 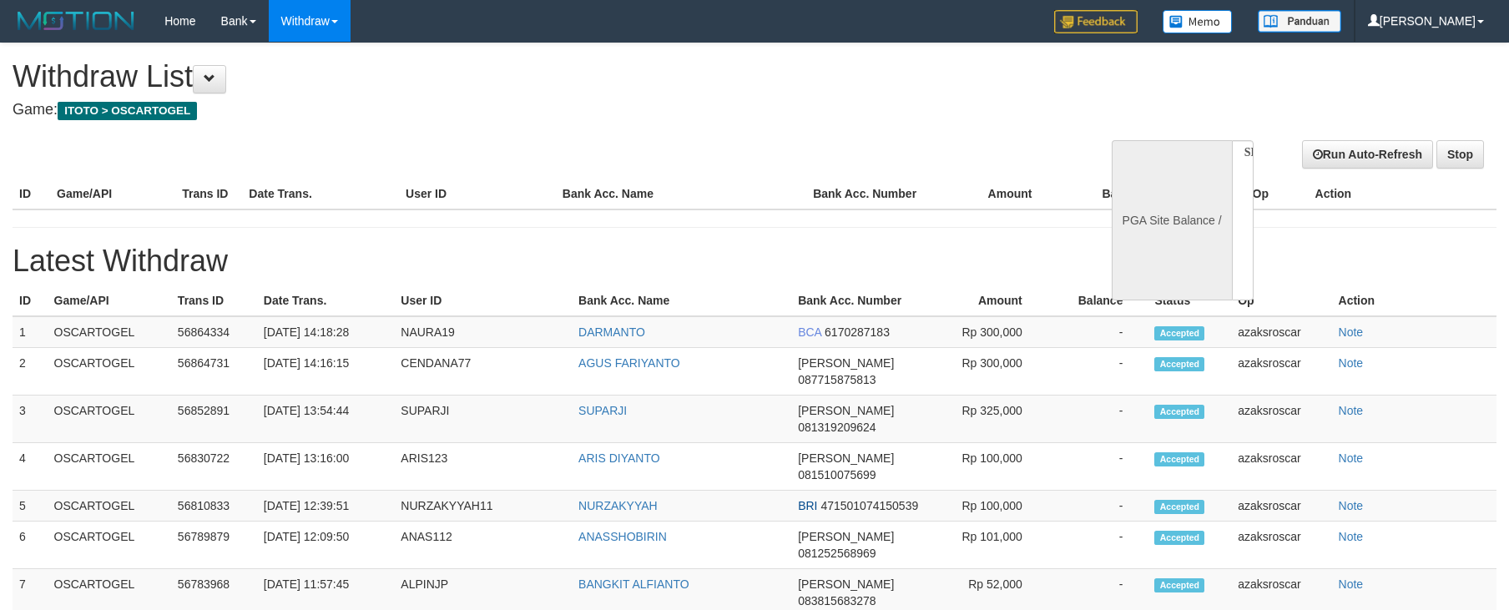 What do you see at coordinates (836, 427) in the screenshot?
I see `span: 081319209624` at bounding box center [836, 427].